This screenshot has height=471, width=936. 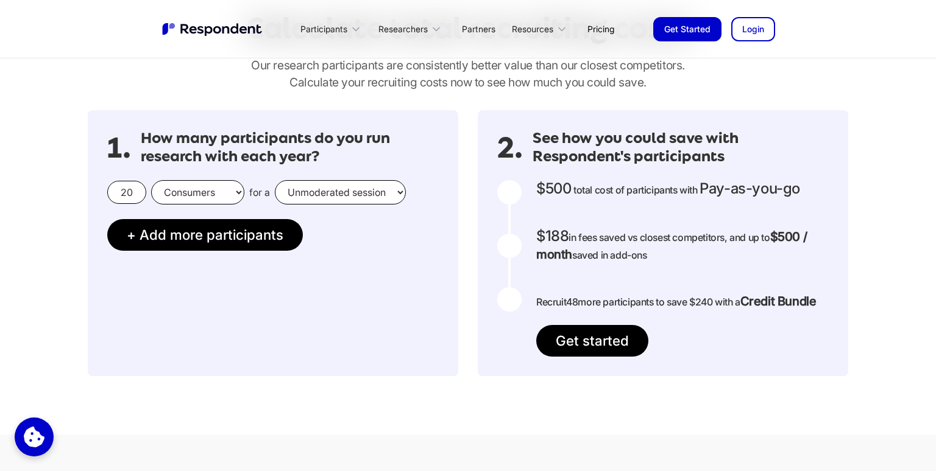 I want to click on a: Get Started, so click(x=687, y=29).